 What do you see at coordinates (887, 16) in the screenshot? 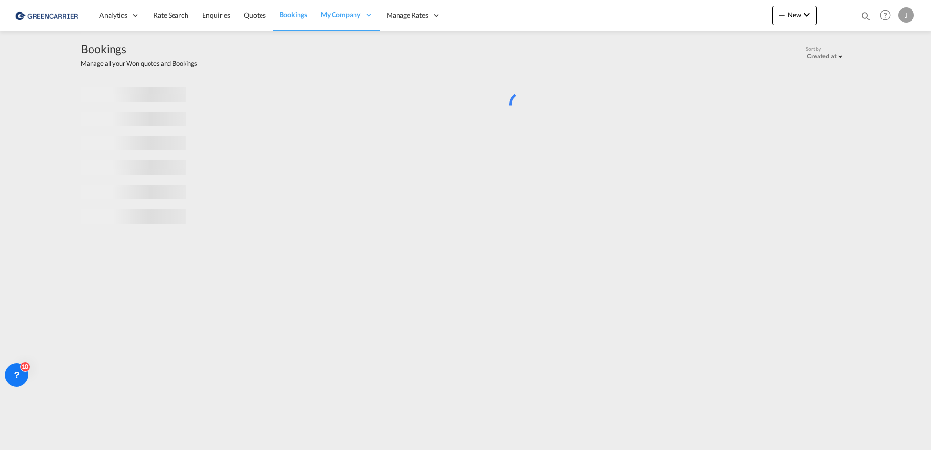
I see `div: Help` at bounding box center [887, 16].